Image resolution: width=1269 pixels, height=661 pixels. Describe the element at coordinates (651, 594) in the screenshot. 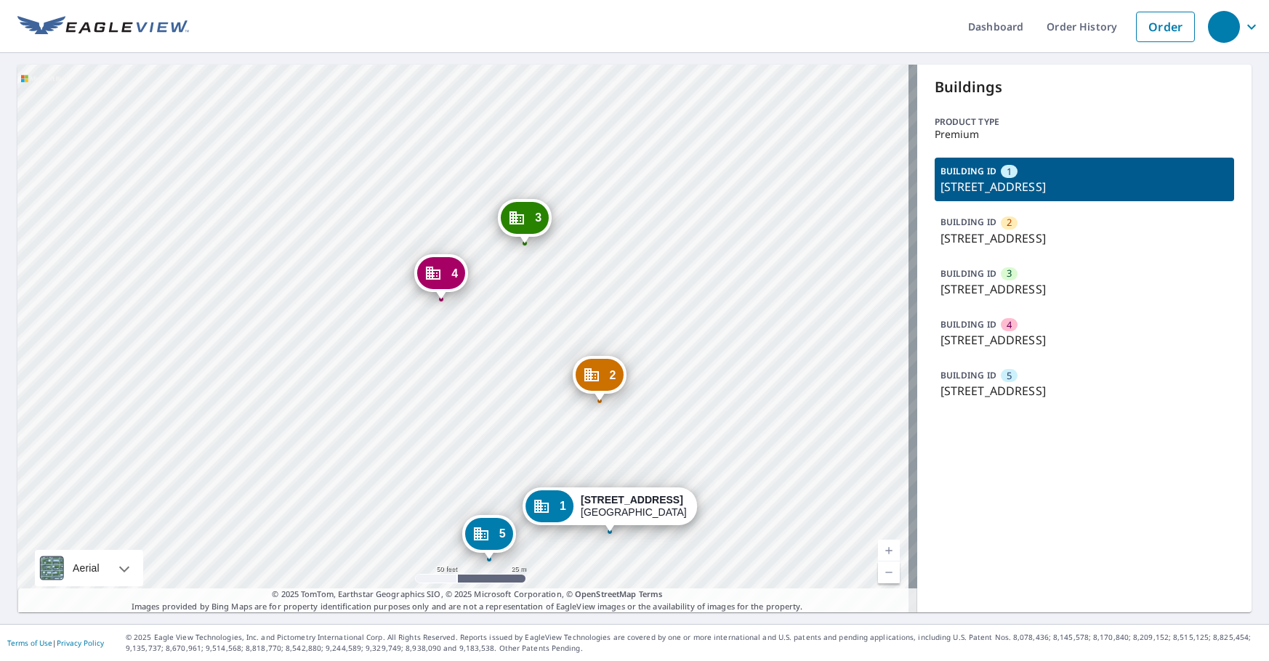

I see `a: Terms` at that location.